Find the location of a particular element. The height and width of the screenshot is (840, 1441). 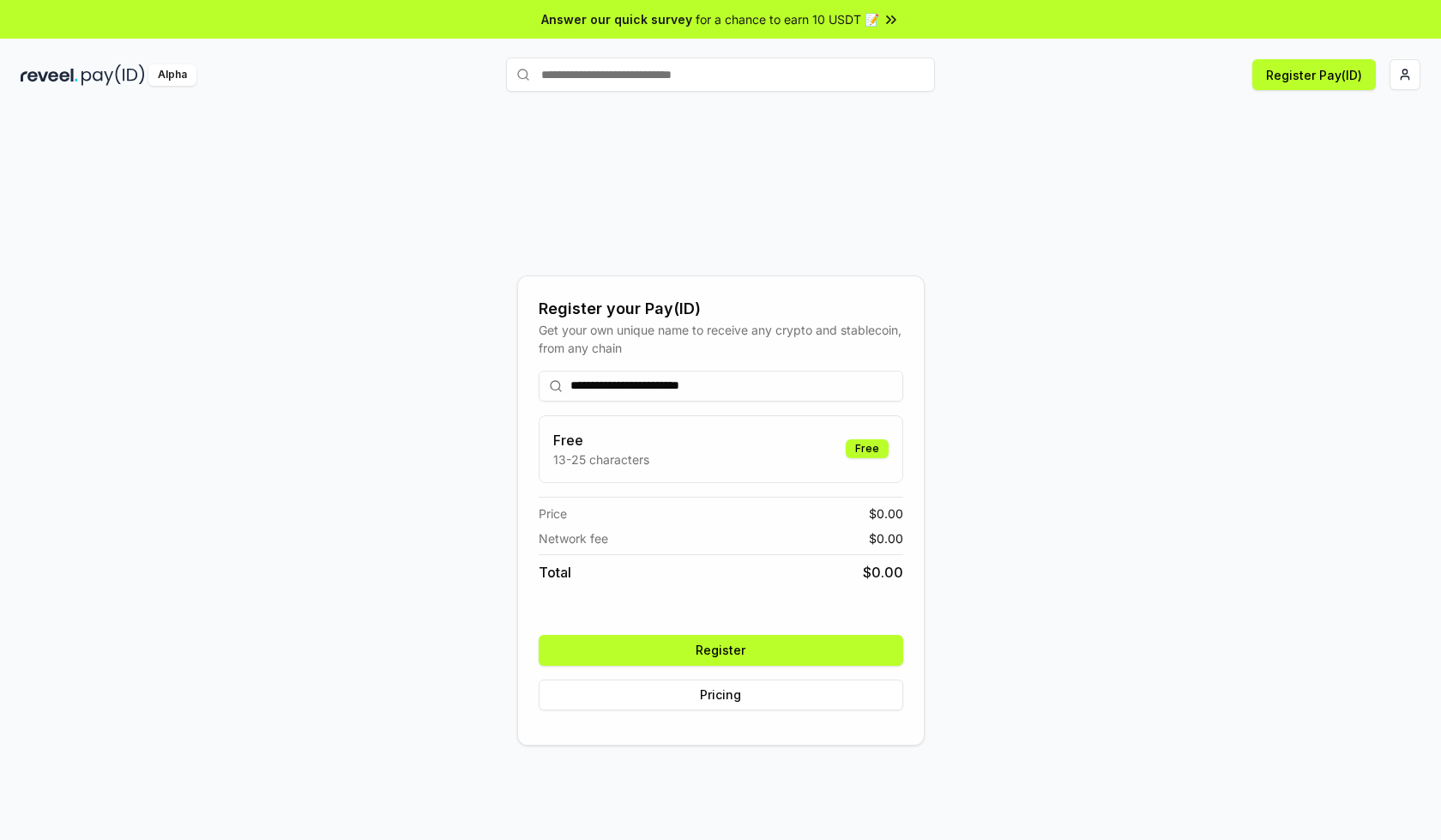

img: pay_id is located at coordinates (113, 75).